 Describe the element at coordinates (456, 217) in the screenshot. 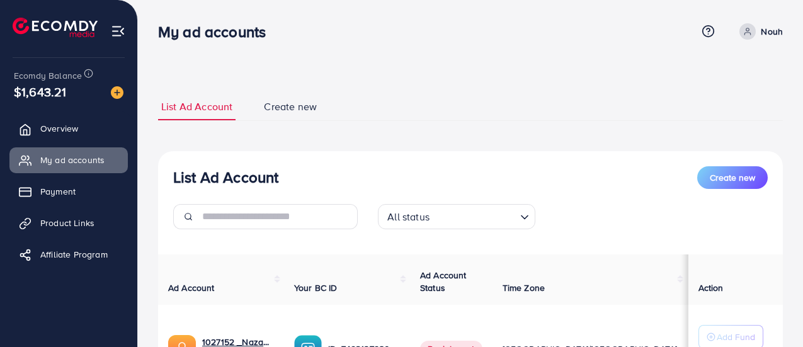

I see `div: Search for option` at that location.